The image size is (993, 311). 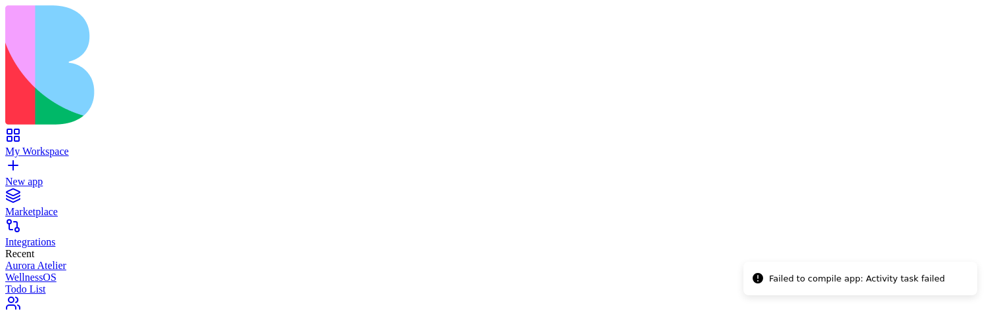 What do you see at coordinates (496, 290) in the screenshot?
I see `div: Todo List` at bounding box center [496, 290].